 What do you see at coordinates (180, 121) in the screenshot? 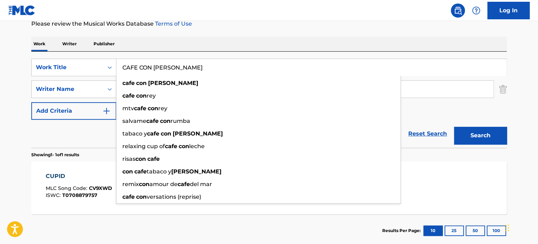
I see `span: rumba` at bounding box center [180, 121].